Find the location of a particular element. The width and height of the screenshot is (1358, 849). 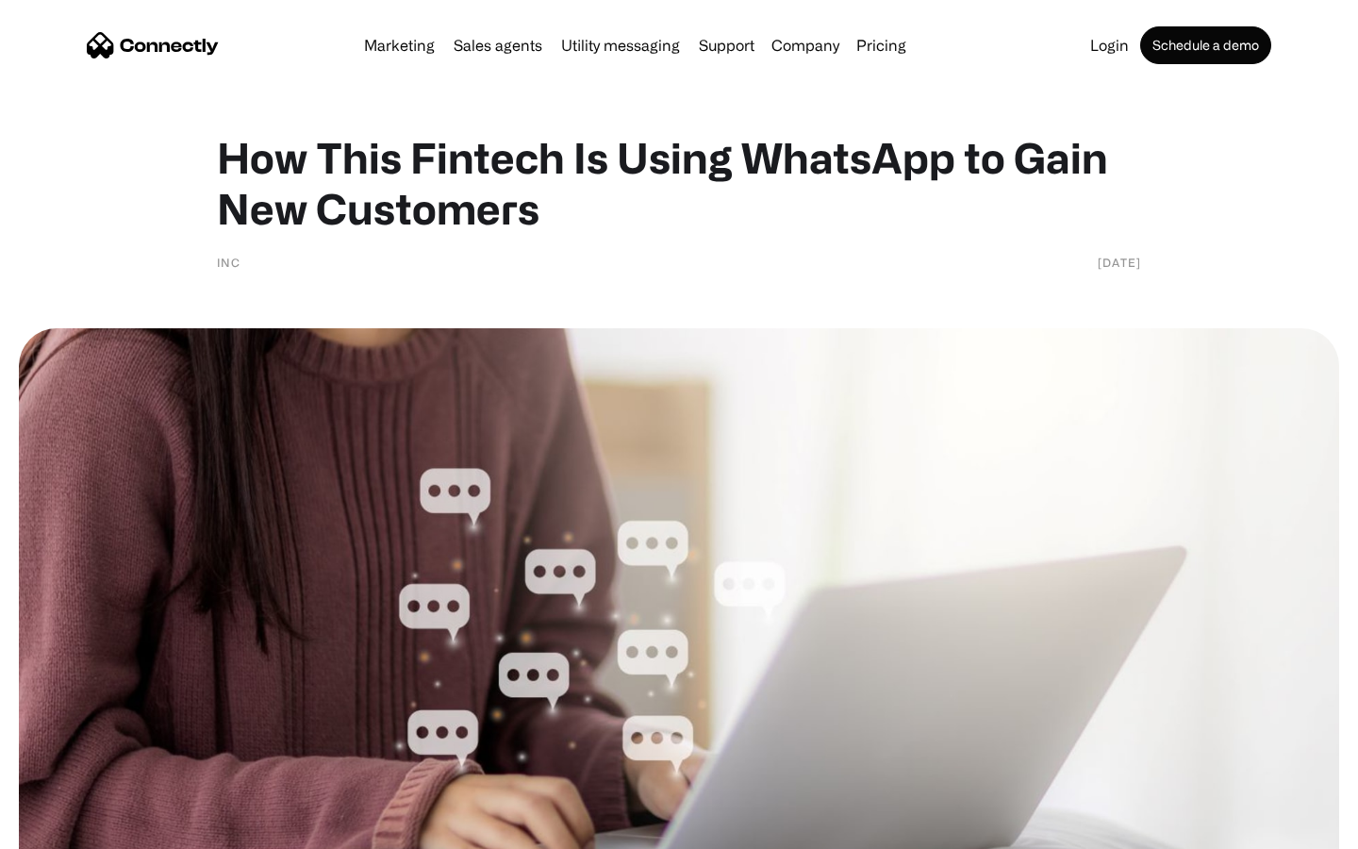

h1: How This Fintech Is Using WhatsApp to Gain New Customers is located at coordinates (679, 183).